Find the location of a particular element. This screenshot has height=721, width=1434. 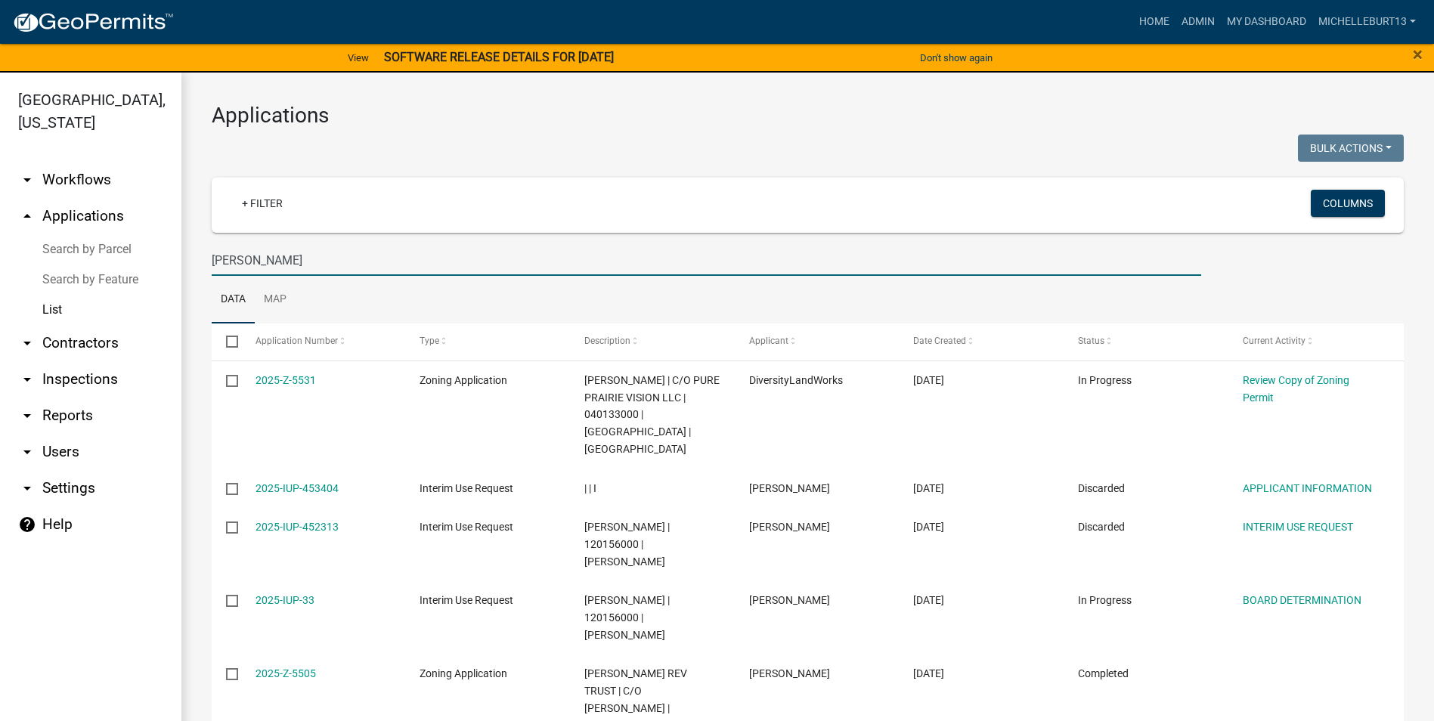

span: JOHNSON,KYLE | C/O PURE PRAIRIE VISION LLC | 040133000 | Crooked Creek | Pole Barn is located at coordinates (652, 414).